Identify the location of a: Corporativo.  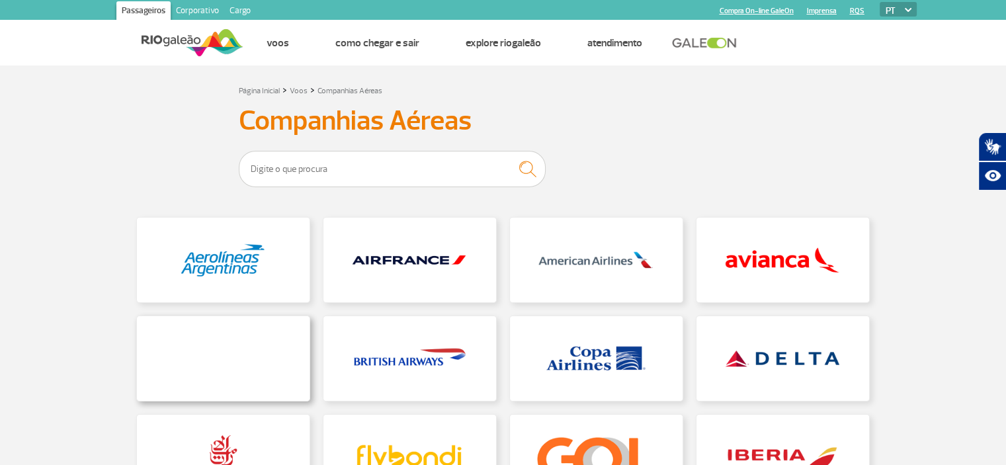
(197, 12).